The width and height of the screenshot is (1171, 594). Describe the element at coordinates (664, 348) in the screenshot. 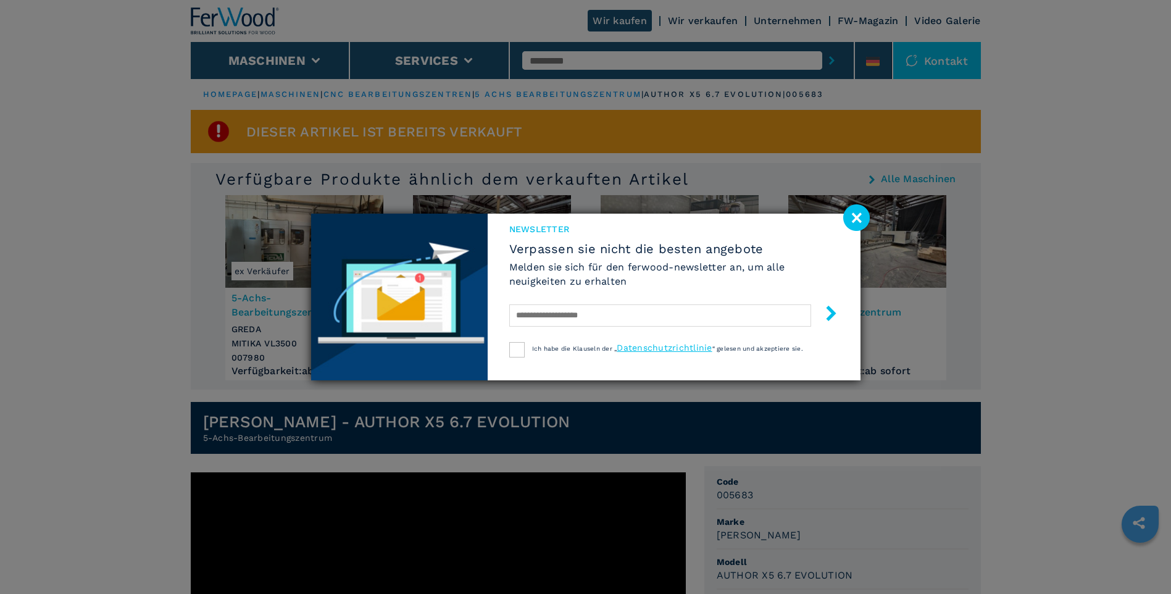

I see `span: Datenschutzrichtlinie` at that location.